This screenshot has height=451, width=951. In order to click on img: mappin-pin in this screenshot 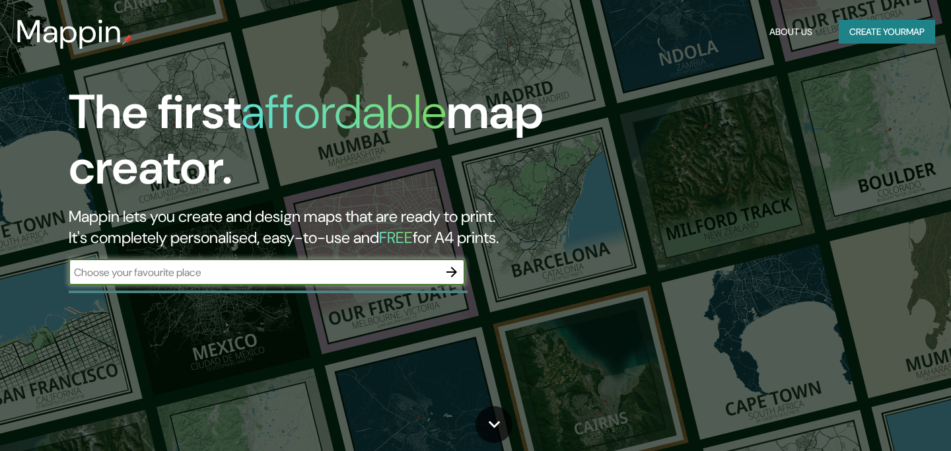, I will do `click(127, 40)`.